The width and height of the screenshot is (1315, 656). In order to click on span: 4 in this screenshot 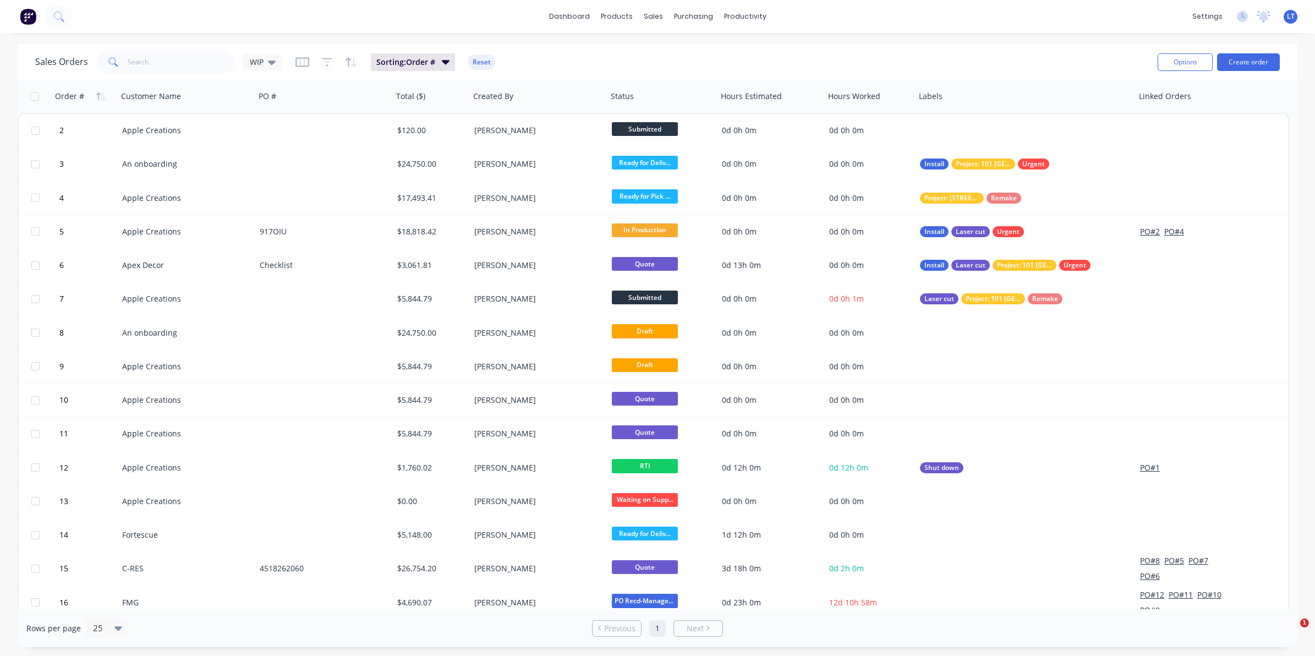, I will do `click(62, 198)`.